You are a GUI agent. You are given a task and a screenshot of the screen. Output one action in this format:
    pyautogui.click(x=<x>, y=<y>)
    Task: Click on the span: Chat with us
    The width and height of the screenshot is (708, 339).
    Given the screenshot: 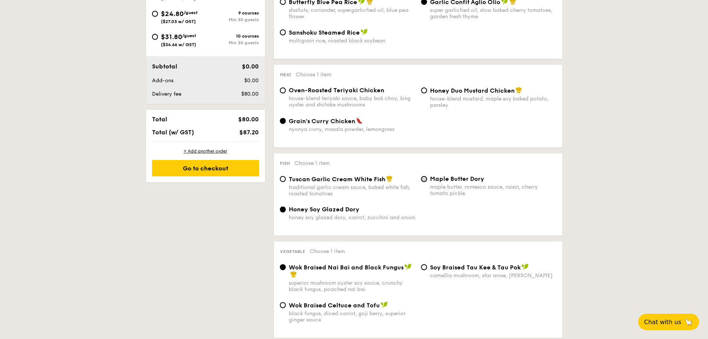 What is the action you would take?
    pyautogui.click(x=663, y=321)
    